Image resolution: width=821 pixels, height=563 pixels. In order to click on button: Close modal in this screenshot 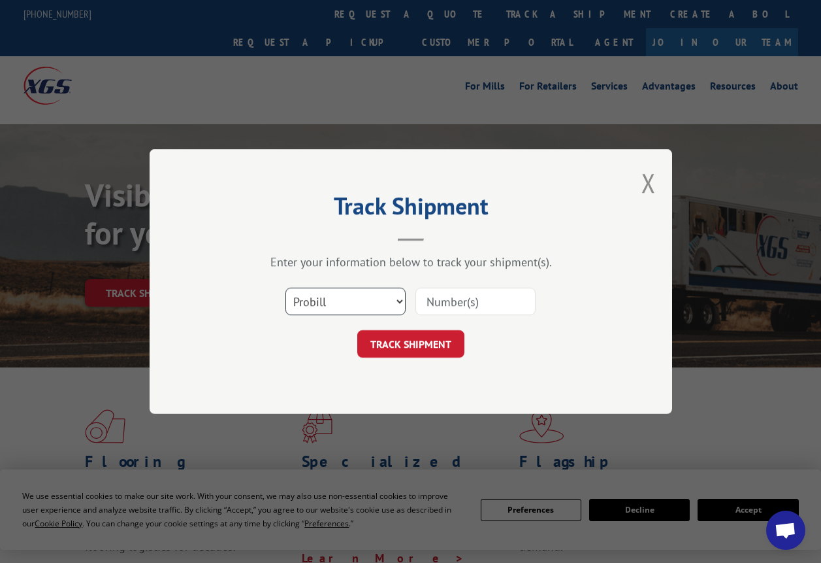, I will do `click(649, 182)`.